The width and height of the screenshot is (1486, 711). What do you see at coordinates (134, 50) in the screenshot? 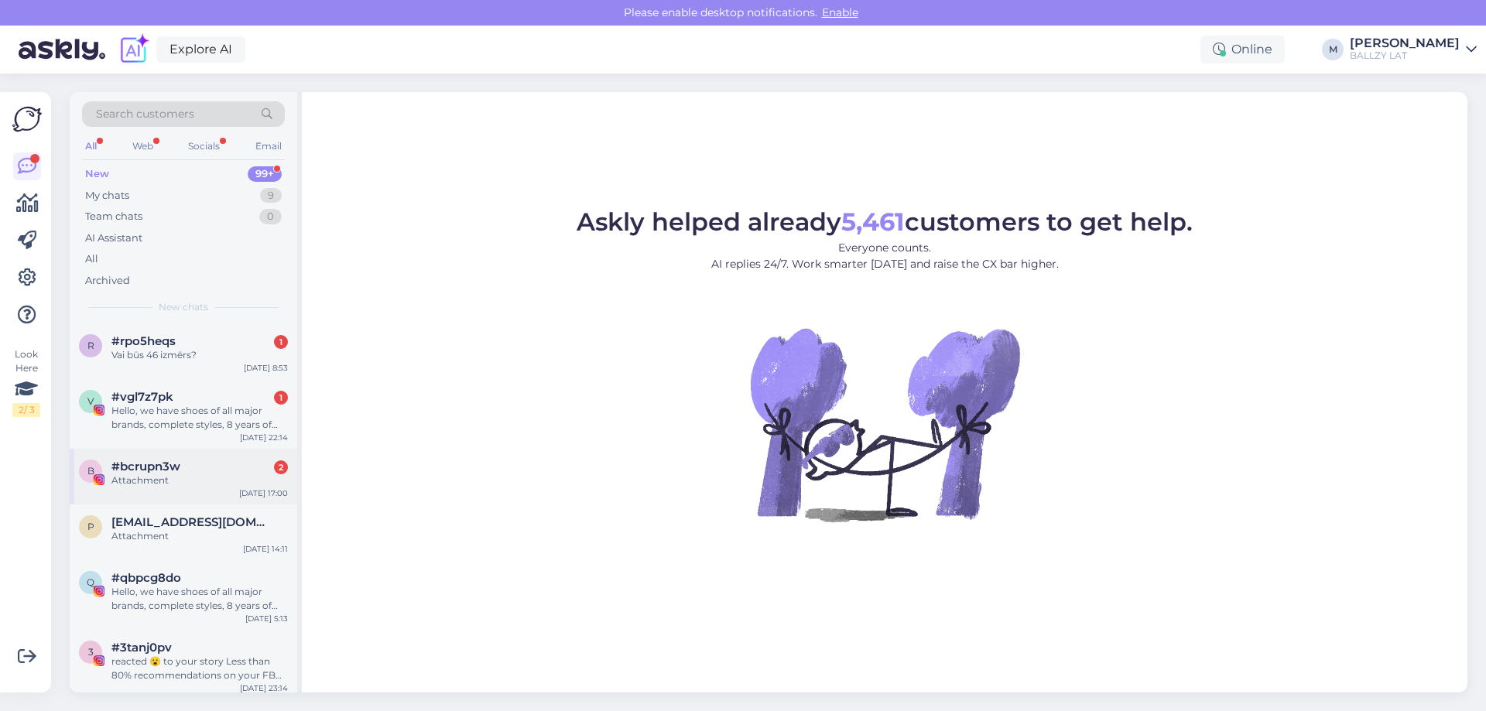
I see `img: explore-ai` at bounding box center [134, 50].